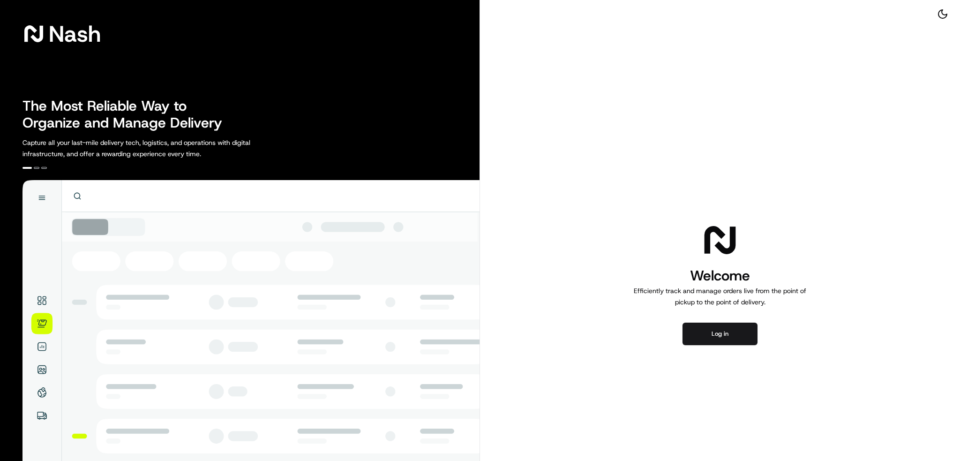 The image size is (960, 461). What do you see at coordinates (720, 276) in the screenshot?
I see `h1: Welcome` at bounding box center [720, 276].